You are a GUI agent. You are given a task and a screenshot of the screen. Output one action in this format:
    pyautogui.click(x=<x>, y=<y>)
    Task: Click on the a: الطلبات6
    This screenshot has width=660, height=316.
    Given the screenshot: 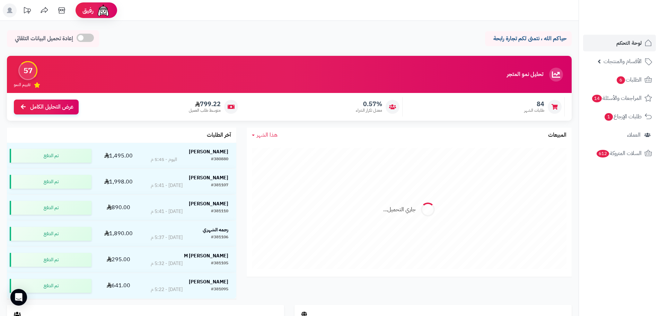 What is the action you would take?
    pyautogui.click(x=619, y=80)
    